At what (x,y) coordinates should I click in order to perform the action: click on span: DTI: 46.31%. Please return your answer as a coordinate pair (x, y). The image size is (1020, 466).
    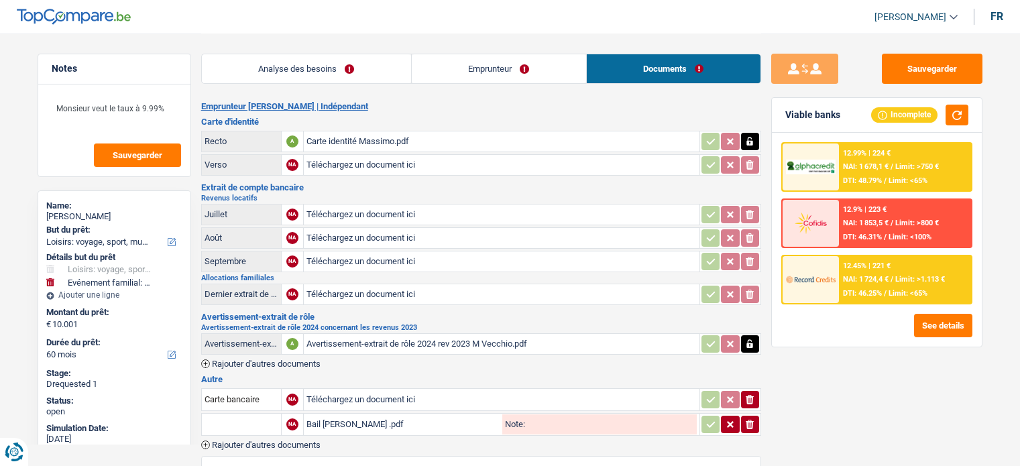
    Looking at the image, I should click on (862, 237).